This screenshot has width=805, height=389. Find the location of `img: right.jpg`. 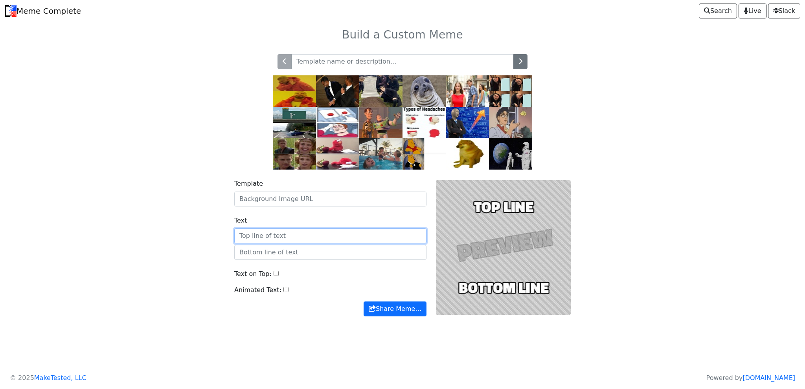

img: right.jpg is located at coordinates (294, 154).